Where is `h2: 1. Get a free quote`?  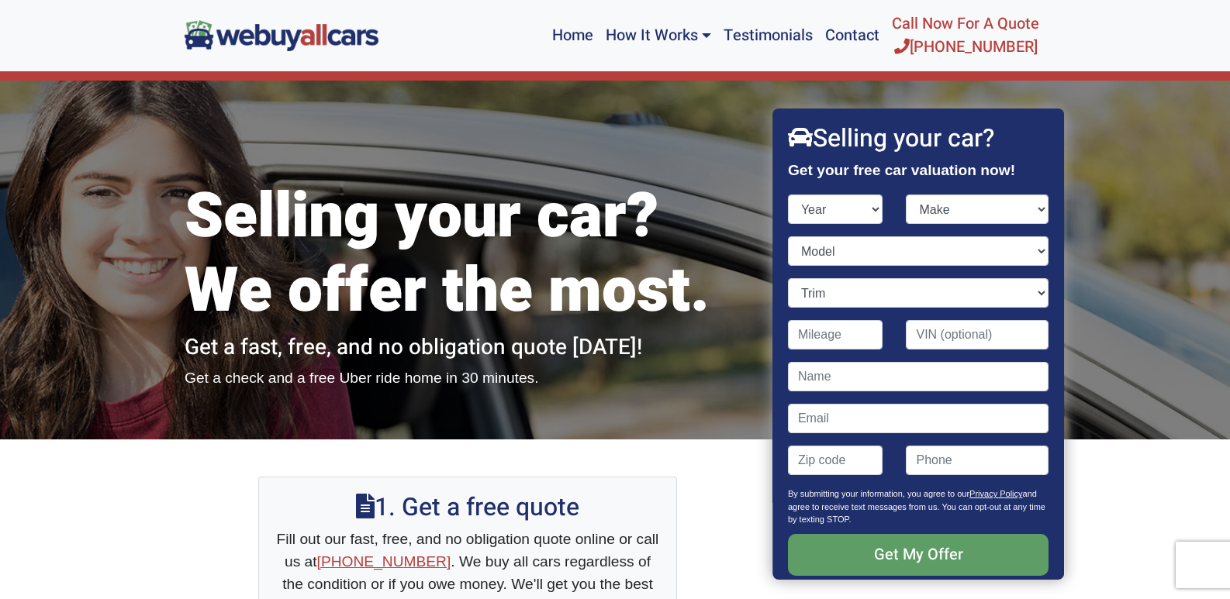 h2: 1. Get a free quote is located at coordinates (468, 508).